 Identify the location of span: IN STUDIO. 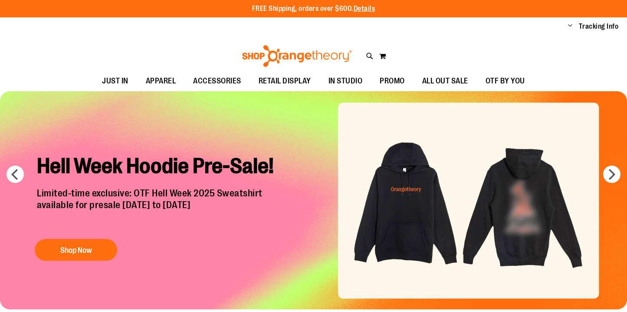
(346, 81).